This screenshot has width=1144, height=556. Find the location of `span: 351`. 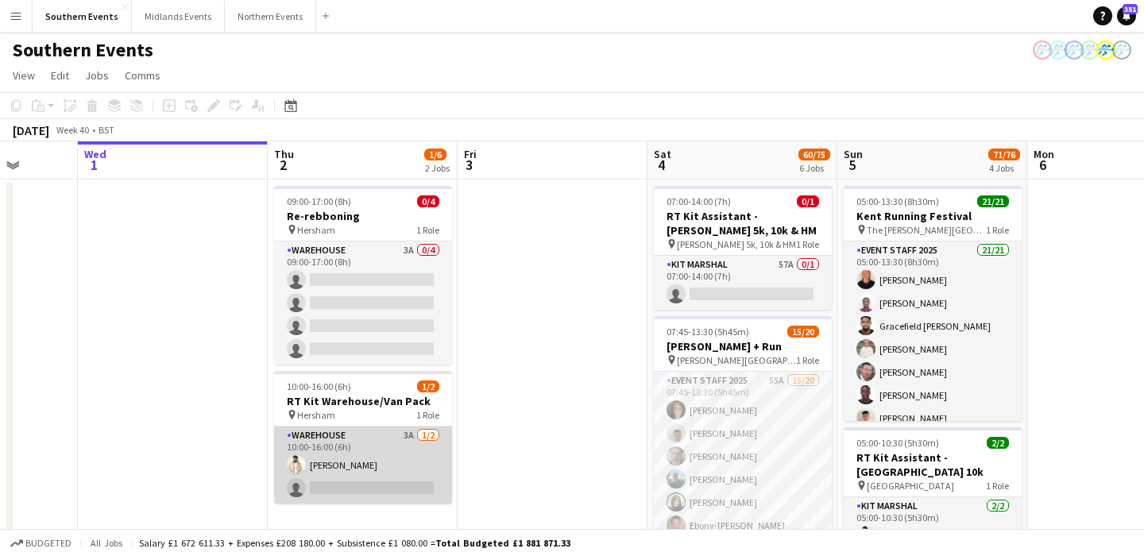

span: 351 is located at coordinates (1130, 9).